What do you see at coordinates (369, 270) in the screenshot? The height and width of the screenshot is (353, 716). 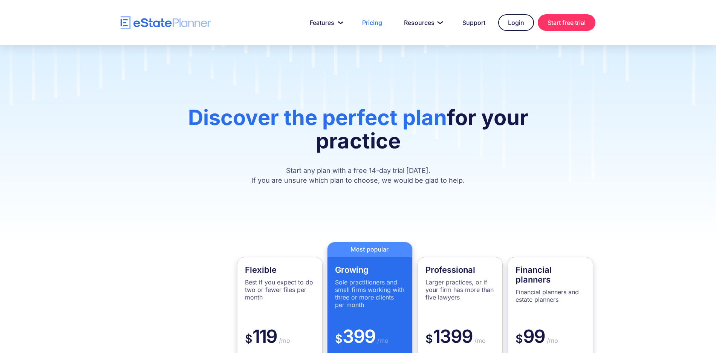 I see `h4: Growing` at bounding box center [369, 270].